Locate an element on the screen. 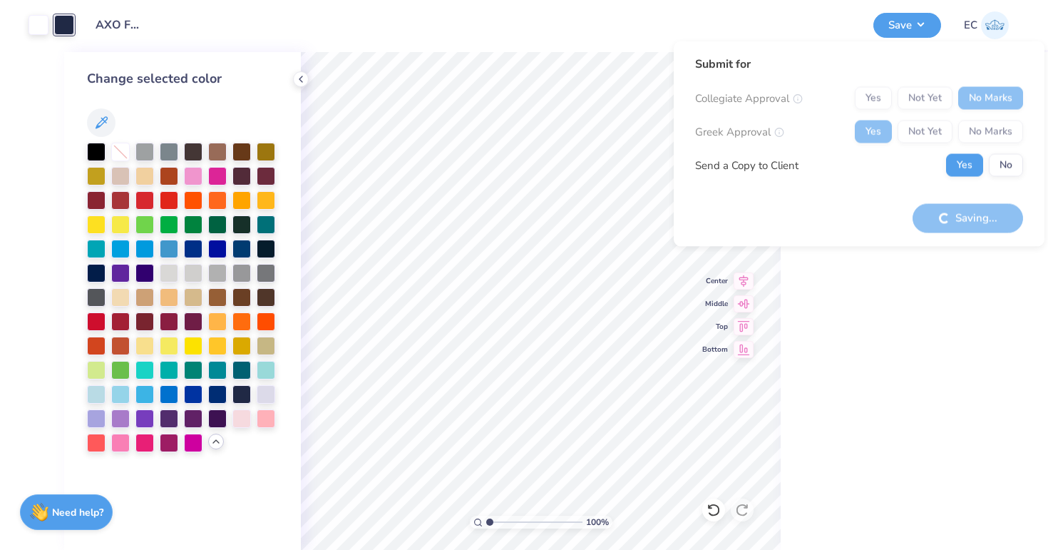 The image size is (1048, 550). span: Bottom is located at coordinates (715, 349).